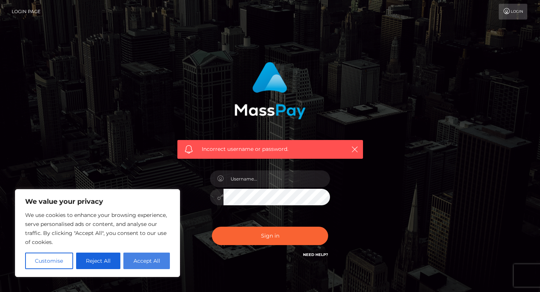 The width and height of the screenshot is (540, 292). What do you see at coordinates (513, 12) in the screenshot?
I see `a: Login` at bounding box center [513, 12].